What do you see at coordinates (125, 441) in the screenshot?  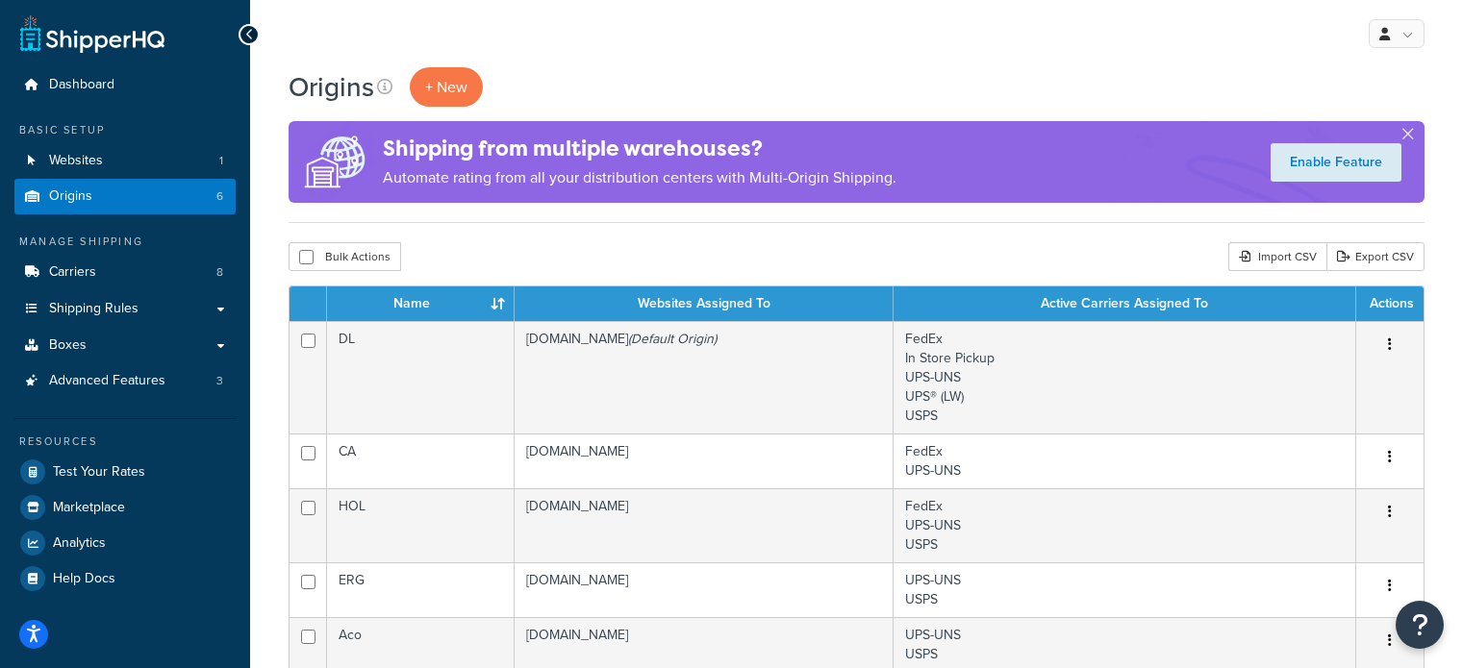 I see `div: Resources` at bounding box center [125, 441].